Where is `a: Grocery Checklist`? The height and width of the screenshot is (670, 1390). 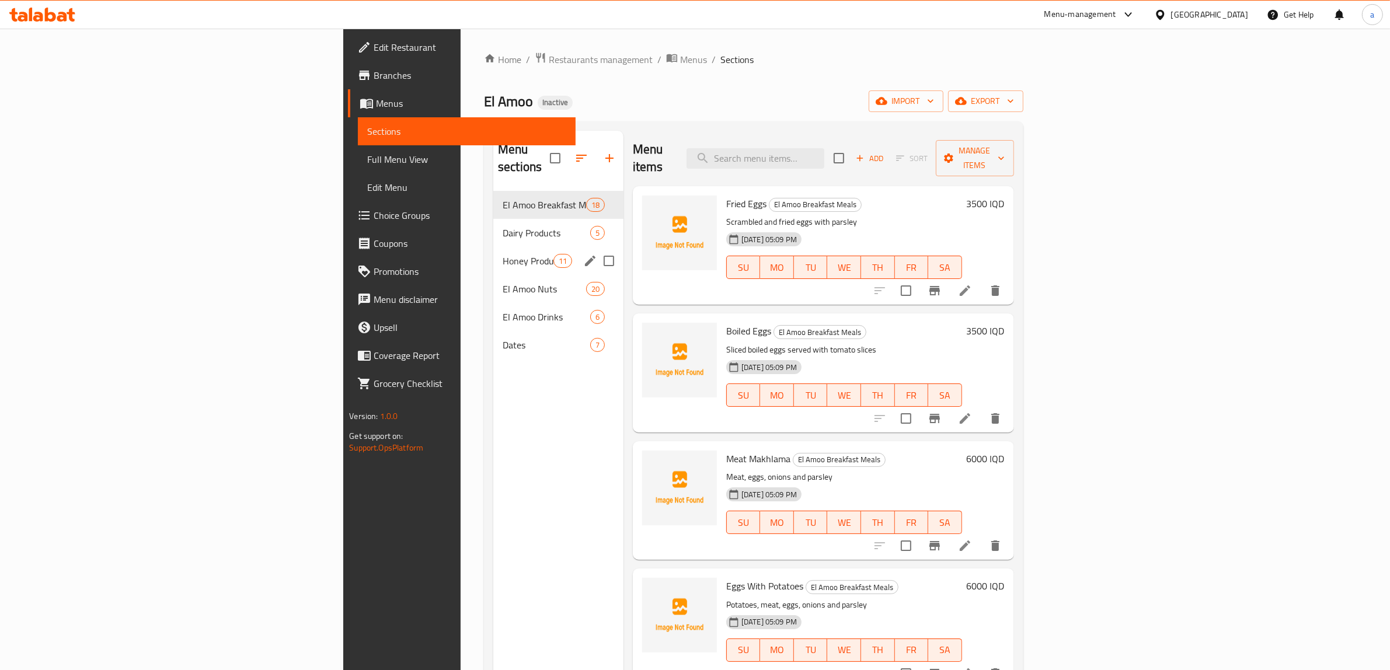 a: Grocery Checklist is located at coordinates (462, 384).